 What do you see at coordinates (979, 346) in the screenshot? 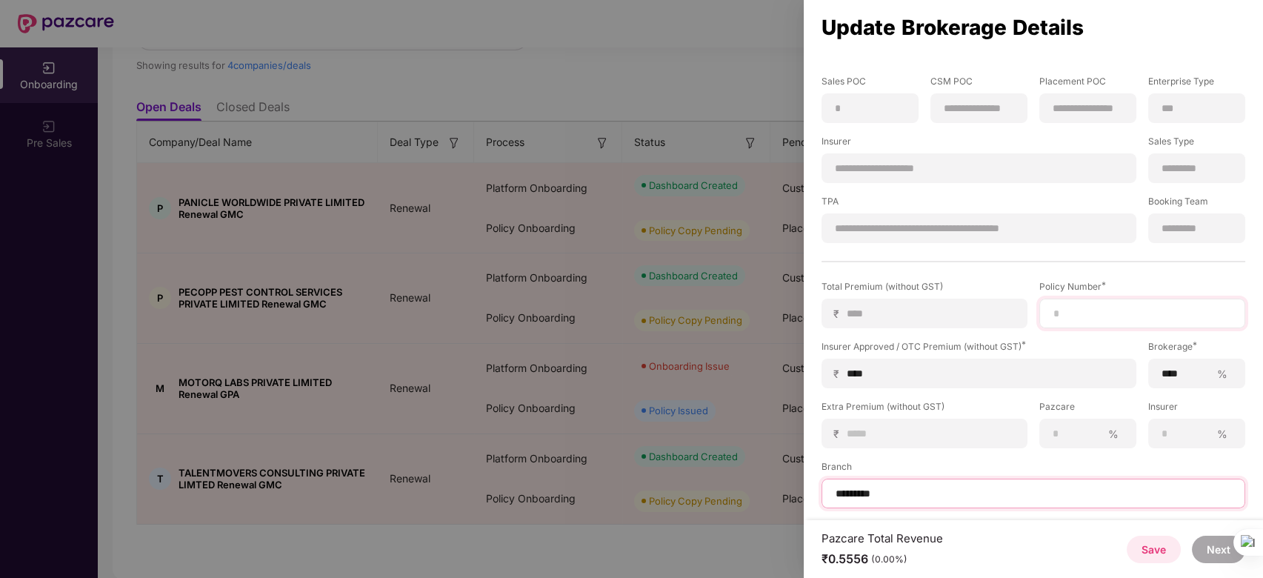
I see `div: Insurer Approved / OTC Premium (without GST)` at bounding box center [979, 346].